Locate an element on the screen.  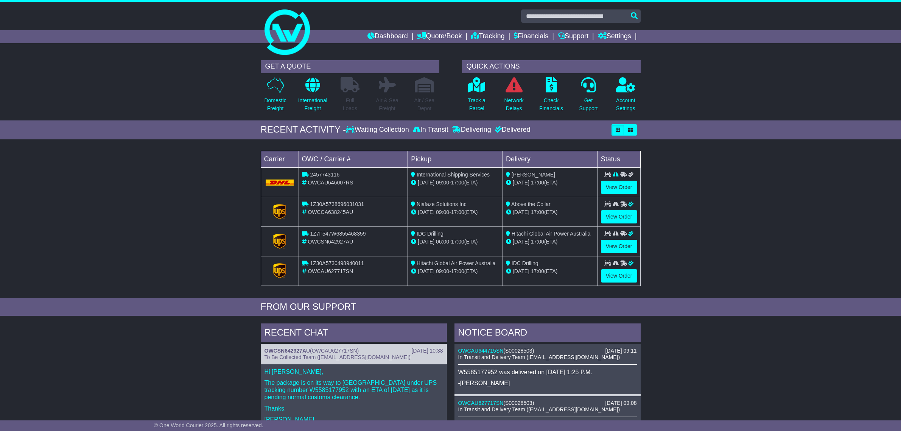
p: Thanks, is located at coordinates (354, 408).